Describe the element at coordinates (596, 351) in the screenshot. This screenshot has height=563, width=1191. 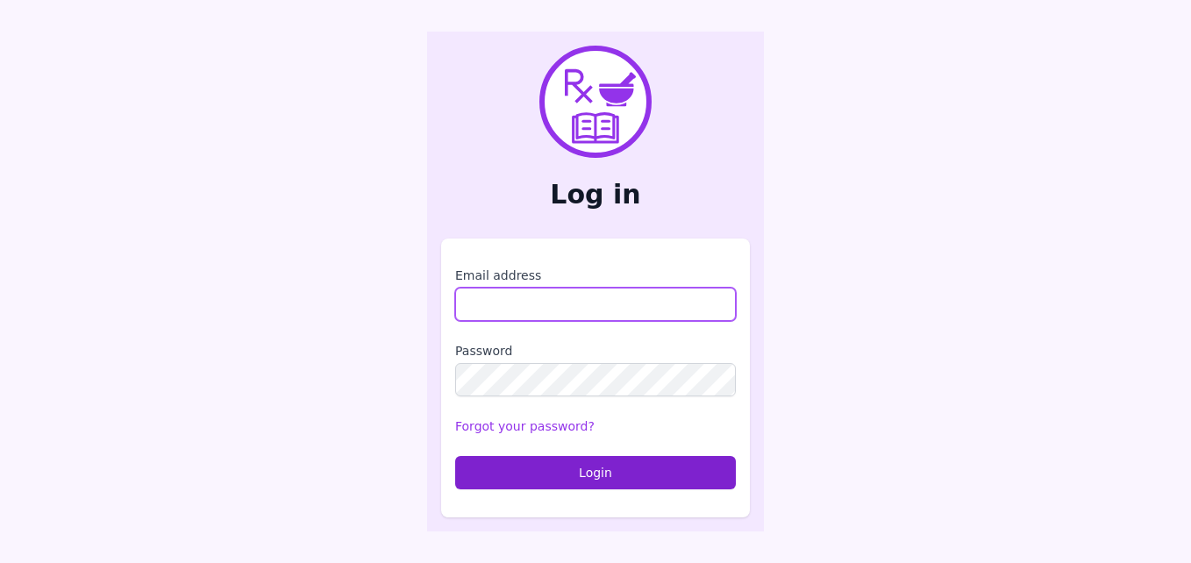
I see `label: Password` at that location.